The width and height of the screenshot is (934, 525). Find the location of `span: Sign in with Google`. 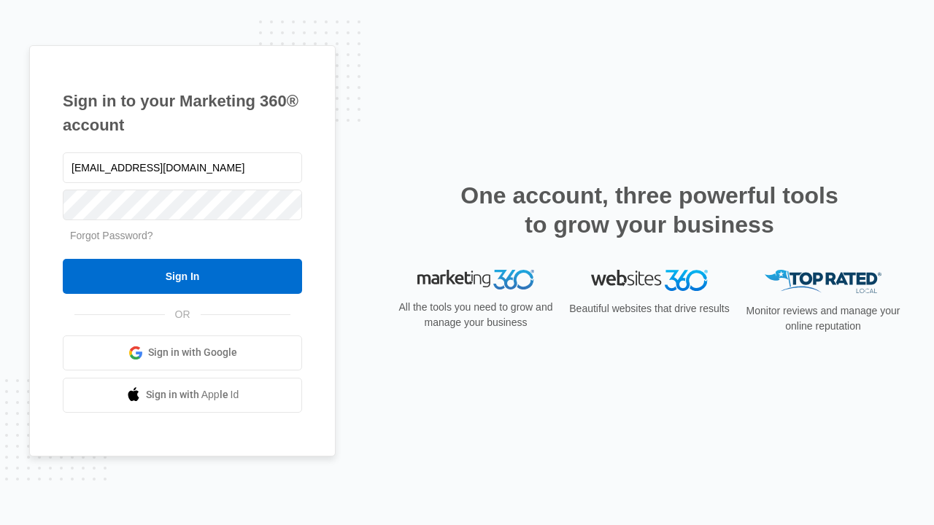

span: Sign in with Google is located at coordinates (193, 353).